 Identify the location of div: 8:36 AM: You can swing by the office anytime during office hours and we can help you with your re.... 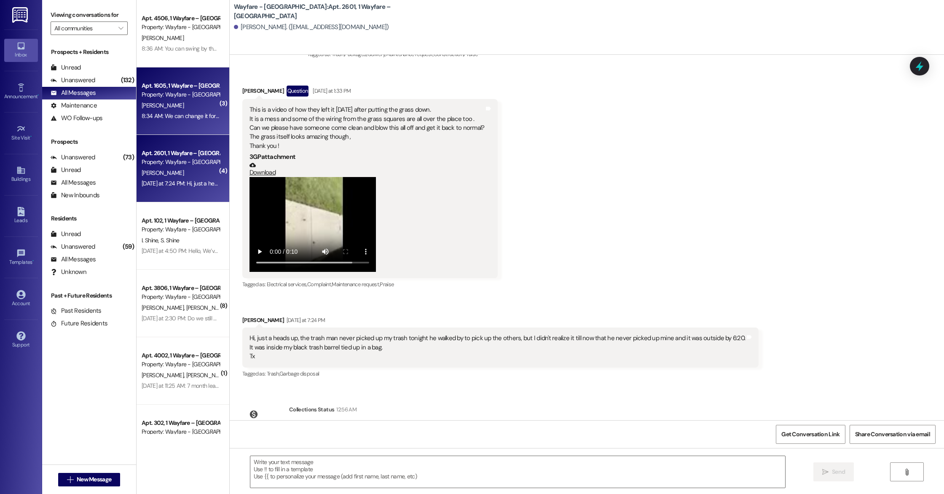
(270, 48).